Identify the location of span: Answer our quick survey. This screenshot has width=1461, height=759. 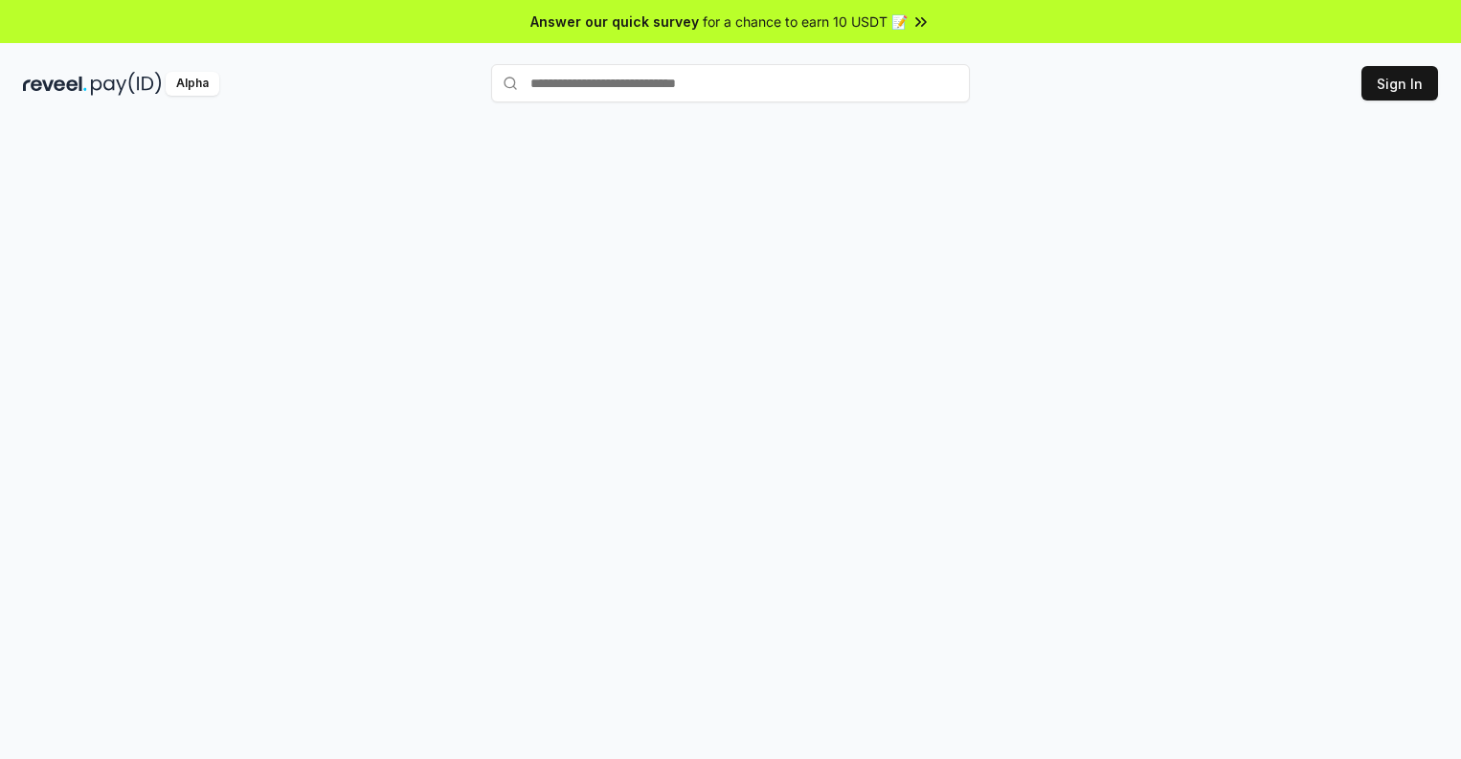
(615, 21).